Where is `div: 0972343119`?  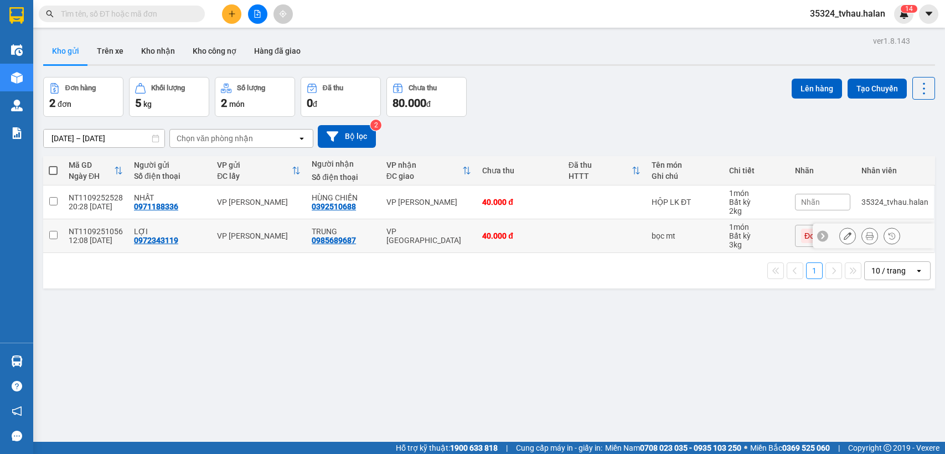 div: 0972343119 is located at coordinates (156, 240).